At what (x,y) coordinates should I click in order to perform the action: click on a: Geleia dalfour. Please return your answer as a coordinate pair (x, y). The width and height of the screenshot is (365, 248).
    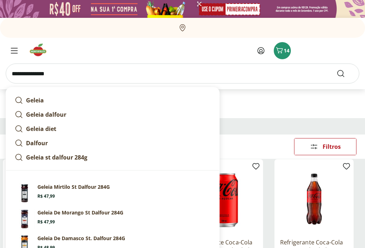
    Looking at the image, I should click on (113, 114).